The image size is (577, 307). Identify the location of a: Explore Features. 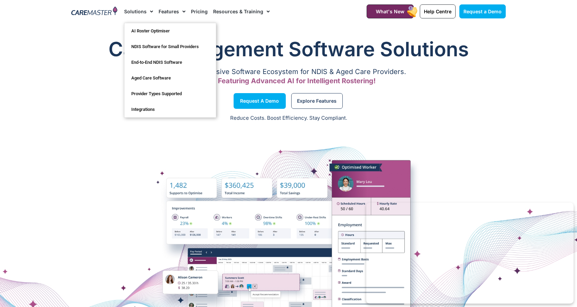
(317, 101).